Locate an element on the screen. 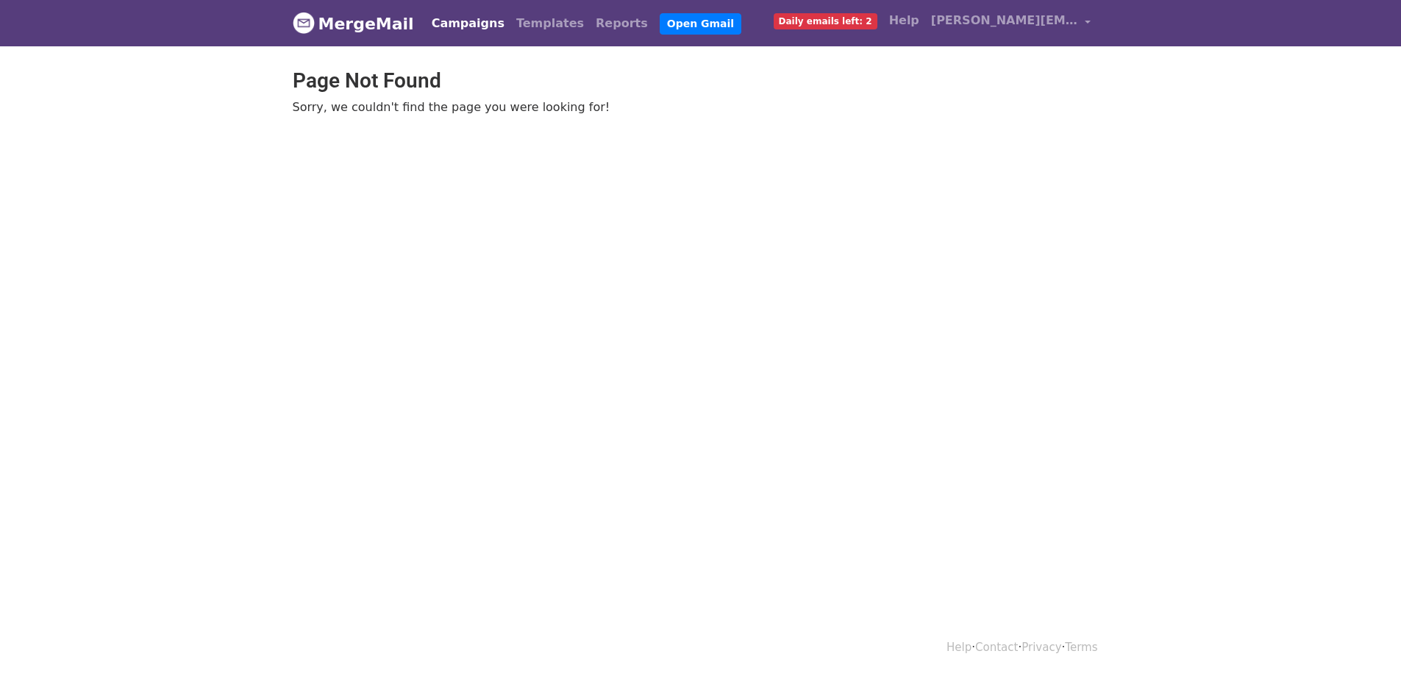 This screenshot has height=676, width=1401. a: Daily emails left: 2 is located at coordinates (825, 21).